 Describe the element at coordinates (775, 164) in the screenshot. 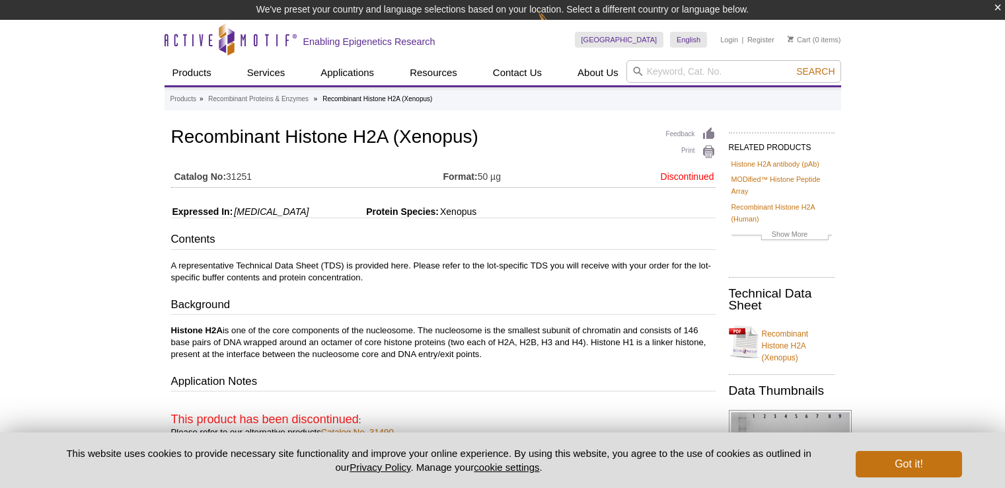

I see `a: Histone H2A antibody (pAb)` at that location.